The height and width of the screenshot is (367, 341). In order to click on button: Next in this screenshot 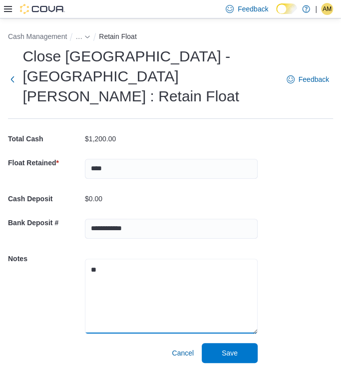, I will do `click(12, 79)`.